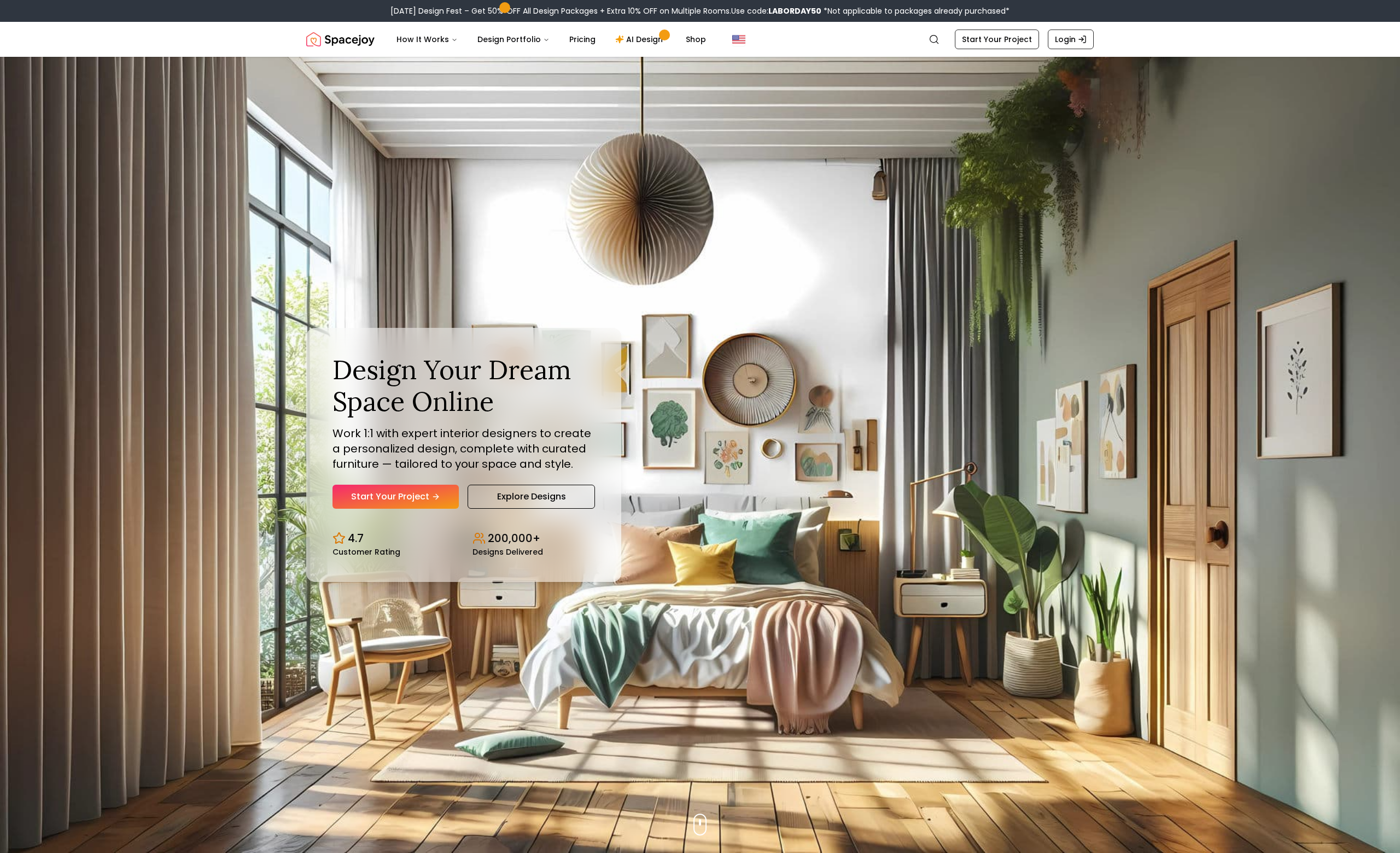 This screenshot has height=853, width=1400. Describe the element at coordinates (641, 39) in the screenshot. I see `a: AI Design` at that location.